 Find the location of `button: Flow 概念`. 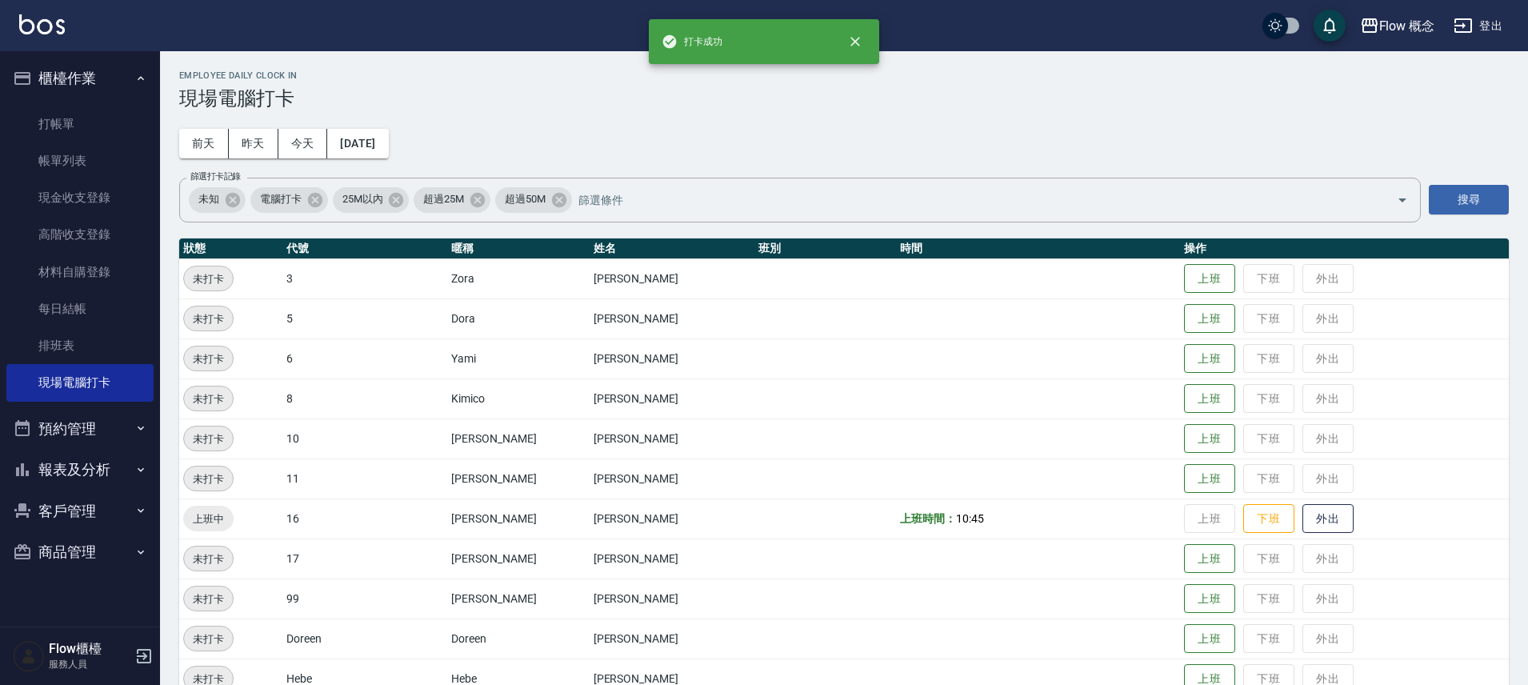

button: Flow 概念 is located at coordinates (1398, 26).